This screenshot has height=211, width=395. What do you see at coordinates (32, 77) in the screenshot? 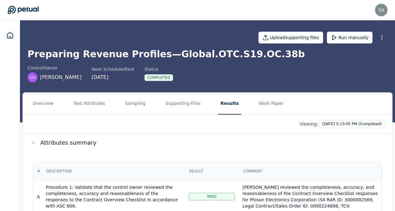
I see `span: SG` at bounding box center [32, 77].